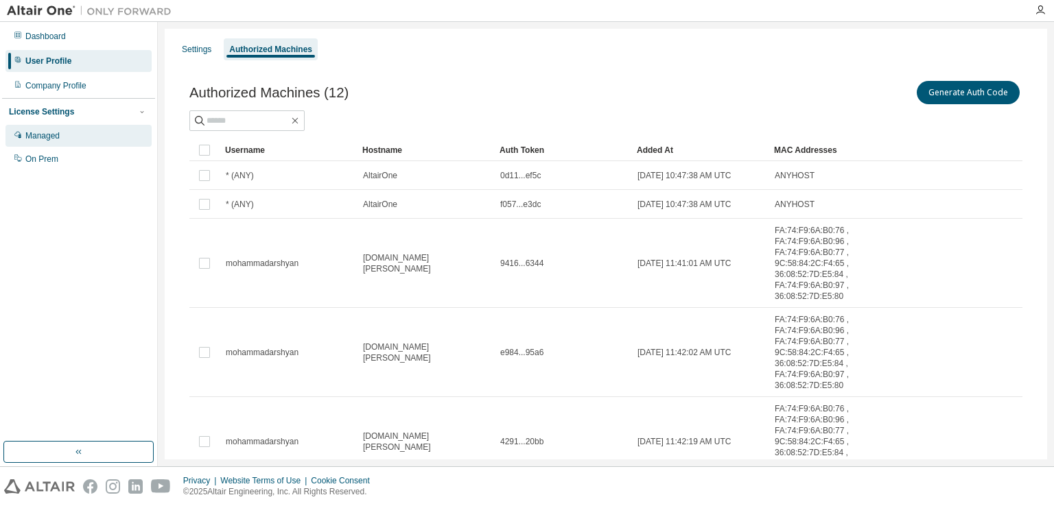 The width and height of the screenshot is (1054, 506). What do you see at coordinates (270, 49) in the screenshot?
I see `div: Authorized Machines` at bounding box center [270, 49].